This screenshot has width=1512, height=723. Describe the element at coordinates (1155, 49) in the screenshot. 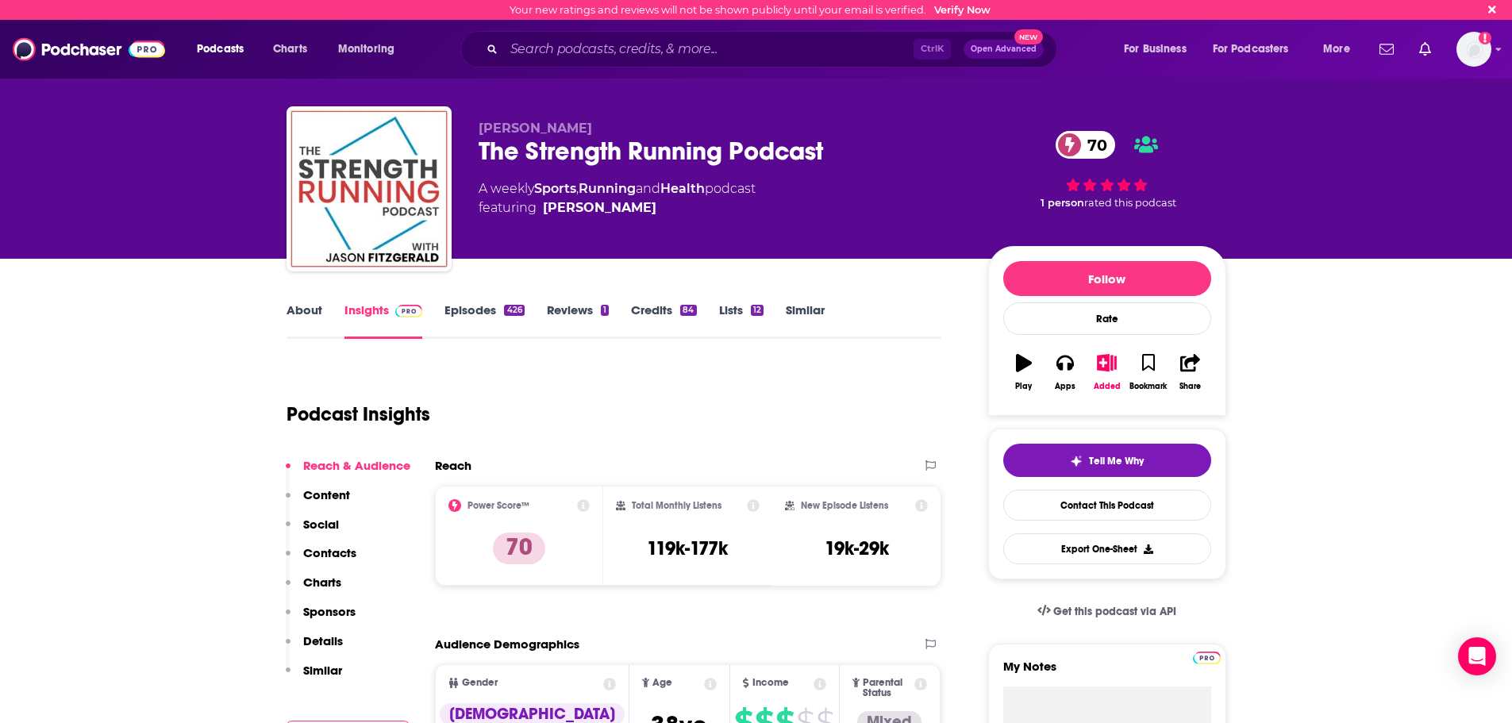

I see `span: For Business` at that location.